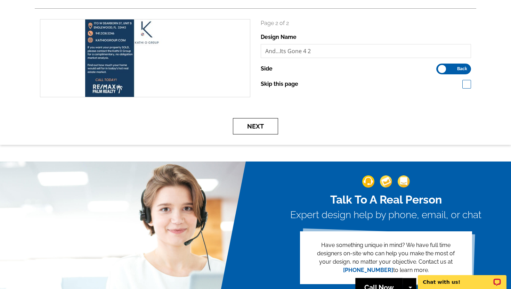 This screenshot has width=511, height=289. What do you see at coordinates (255, 126) in the screenshot?
I see `button: Next` at bounding box center [255, 126].